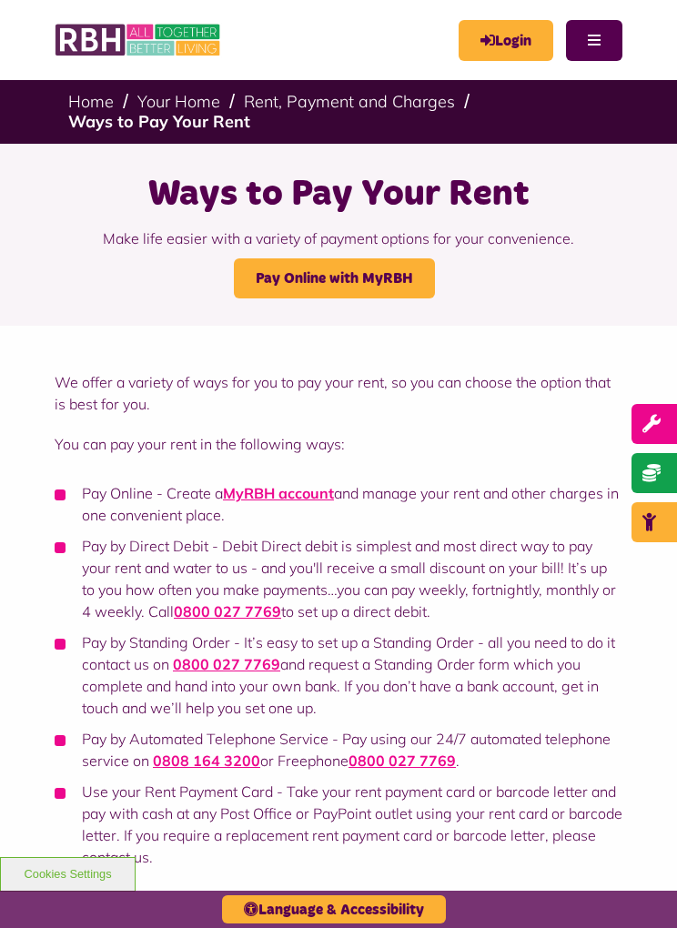 This screenshot has height=928, width=677. Describe the element at coordinates (334, 278) in the screenshot. I see `a: Pay Online with MyRBH` at that location.